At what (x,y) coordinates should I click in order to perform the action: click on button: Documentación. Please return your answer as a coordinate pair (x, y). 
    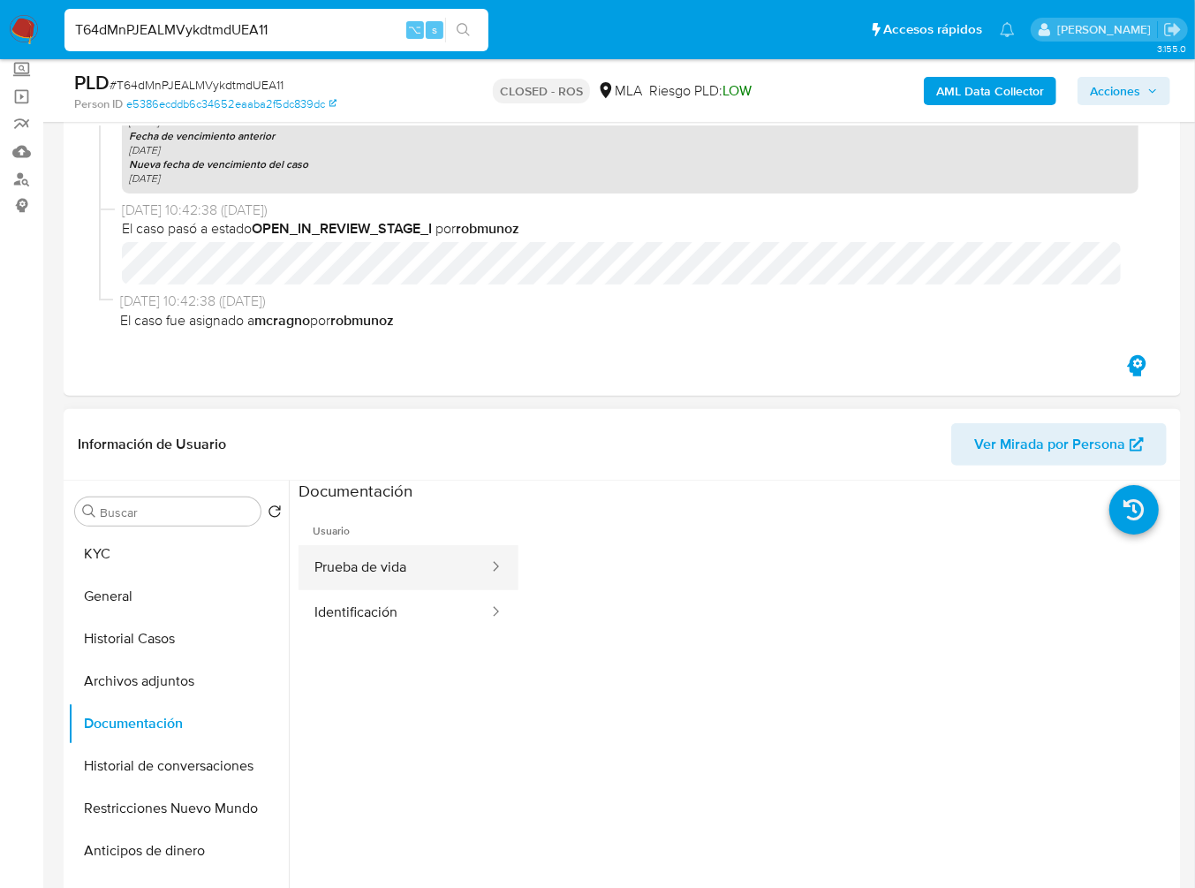
    Looking at the image, I should click on (178, 724).